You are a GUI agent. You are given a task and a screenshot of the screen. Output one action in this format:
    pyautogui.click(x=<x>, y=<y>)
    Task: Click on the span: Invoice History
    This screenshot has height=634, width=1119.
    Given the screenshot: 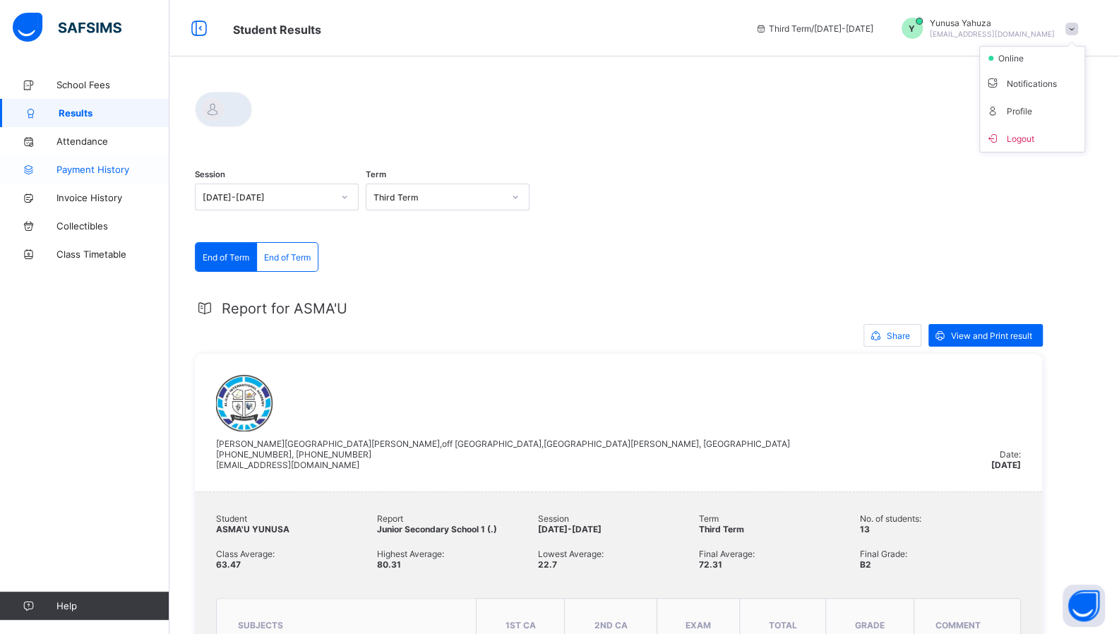 What is the action you would take?
    pyautogui.click(x=113, y=198)
    